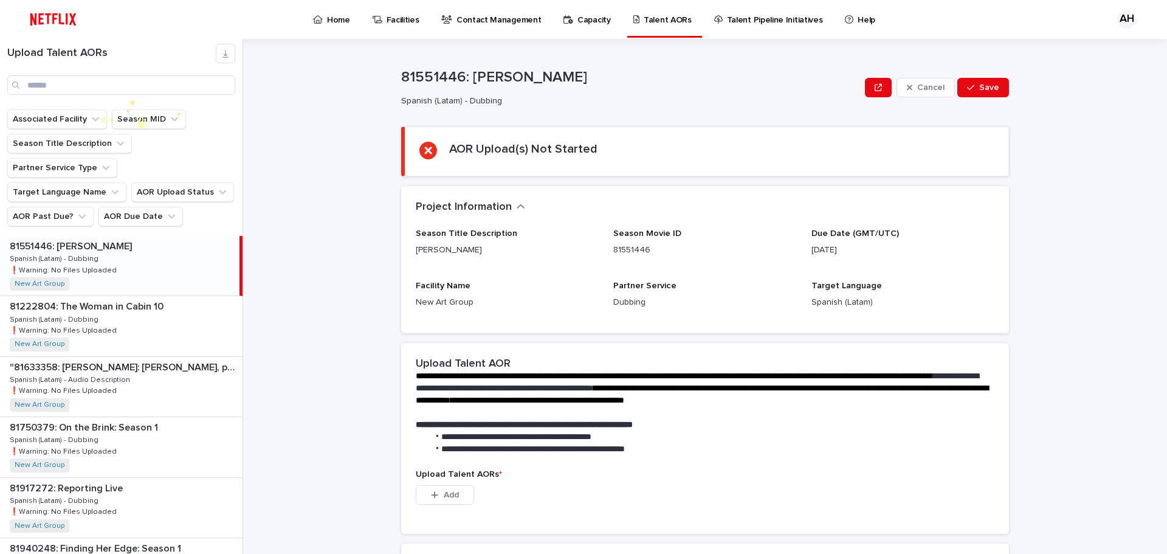 Image resolution: width=1167 pixels, height=554 pixels. What do you see at coordinates (71, 379) in the screenshot?
I see `p: Spanish (Latam) - Audio Description` at bounding box center [71, 379].